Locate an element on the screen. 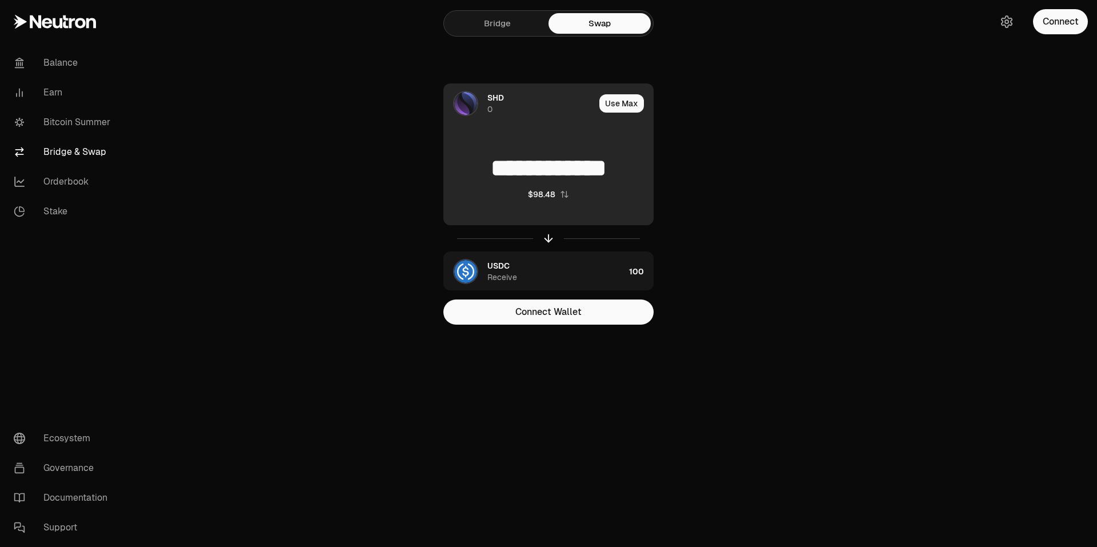  button: $98.48 is located at coordinates (548, 194).